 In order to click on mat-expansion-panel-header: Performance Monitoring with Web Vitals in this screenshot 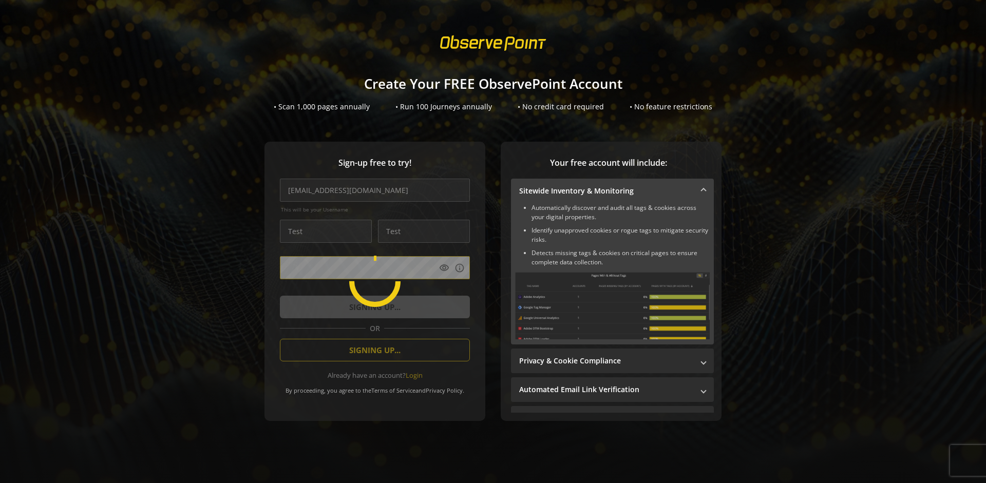, I will do `click(612, 418)`.